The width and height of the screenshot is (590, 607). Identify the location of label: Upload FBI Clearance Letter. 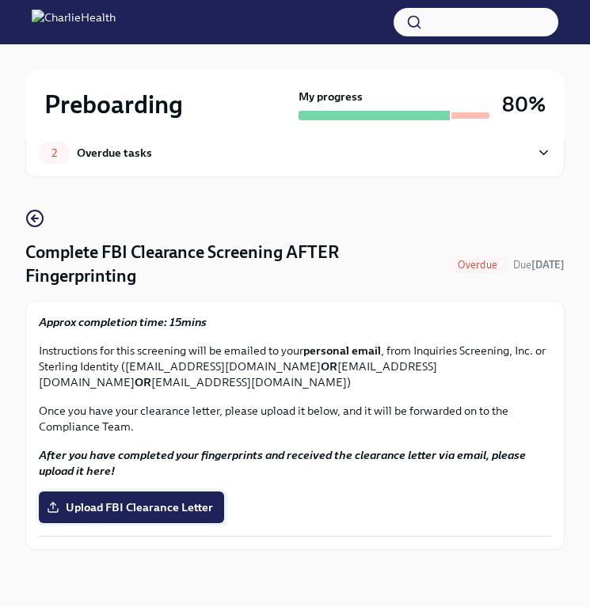
(131, 508).